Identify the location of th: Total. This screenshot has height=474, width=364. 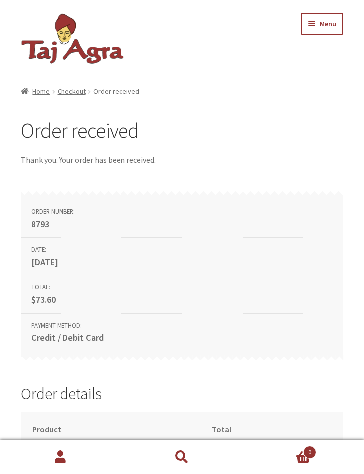
(271, 430).